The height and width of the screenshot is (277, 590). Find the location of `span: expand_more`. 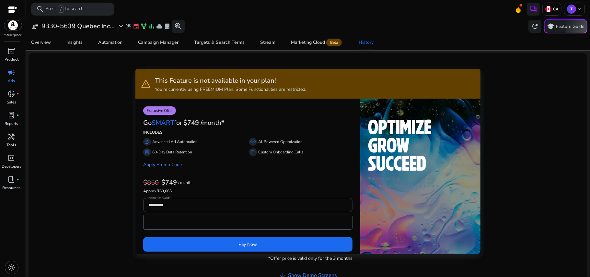

span: expand_more is located at coordinates (121, 26).